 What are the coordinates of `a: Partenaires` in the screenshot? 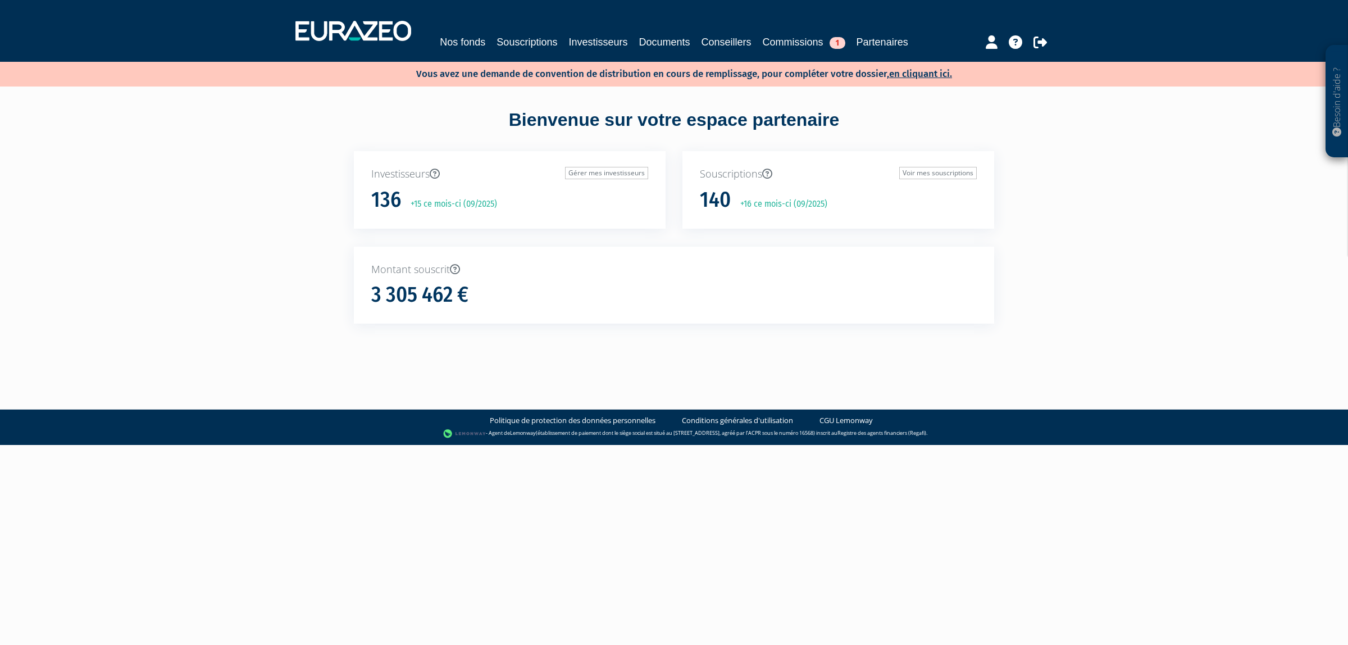 It's located at (882, 42).